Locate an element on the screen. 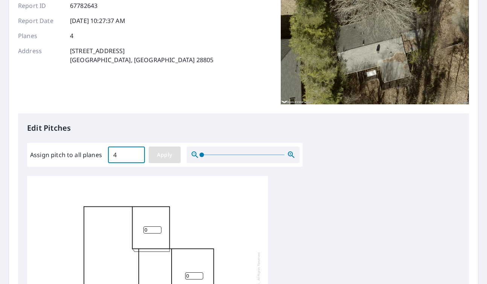 Image resolution: width=487 pixels, height=284 pixels. p: 4 is located at coordinates (72, 36).